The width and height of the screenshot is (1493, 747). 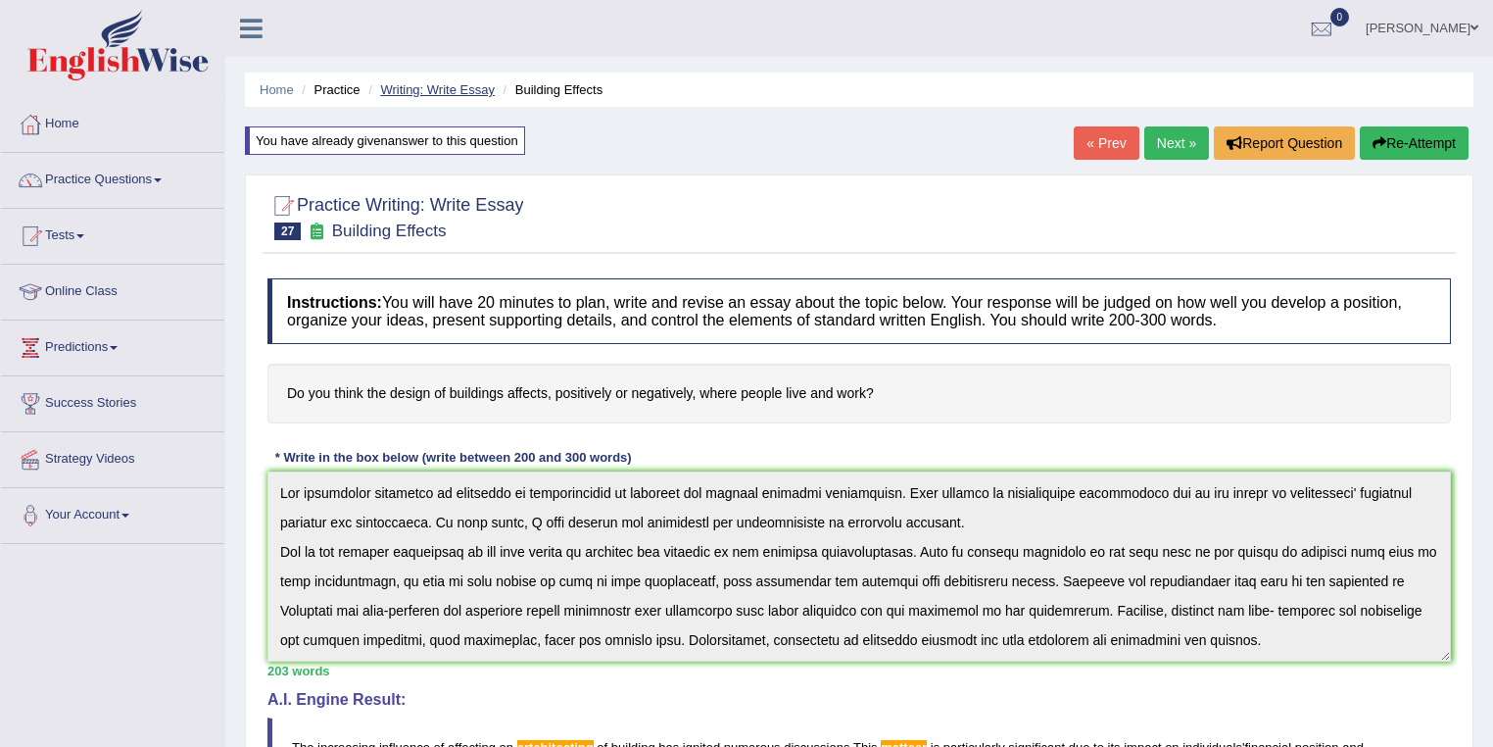 What do you see at coordinates (113, 233) in the screenshot?
I see `a: Tests` at bounding box center [113, 233].